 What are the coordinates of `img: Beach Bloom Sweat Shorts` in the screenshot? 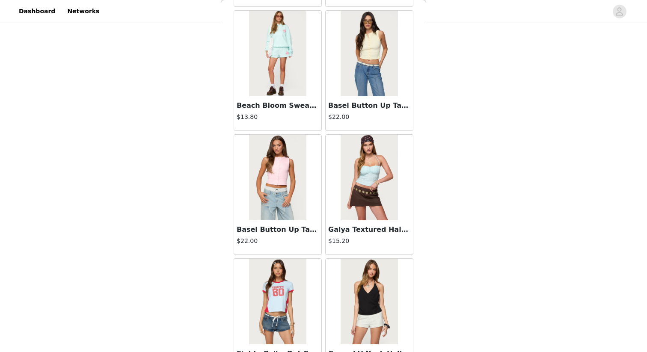 It's located at (277, 54).